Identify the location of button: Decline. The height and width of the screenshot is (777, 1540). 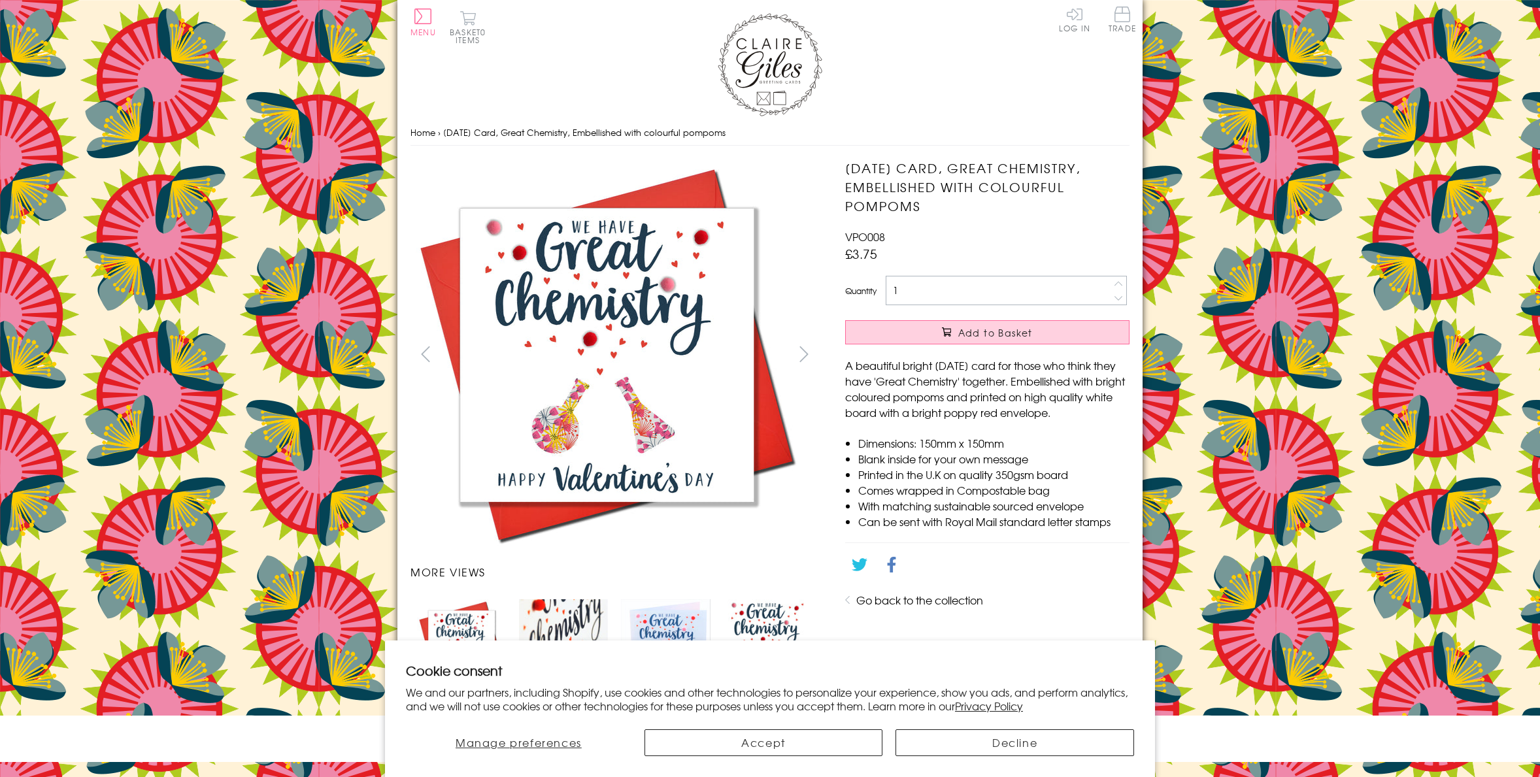
(1015, 743).